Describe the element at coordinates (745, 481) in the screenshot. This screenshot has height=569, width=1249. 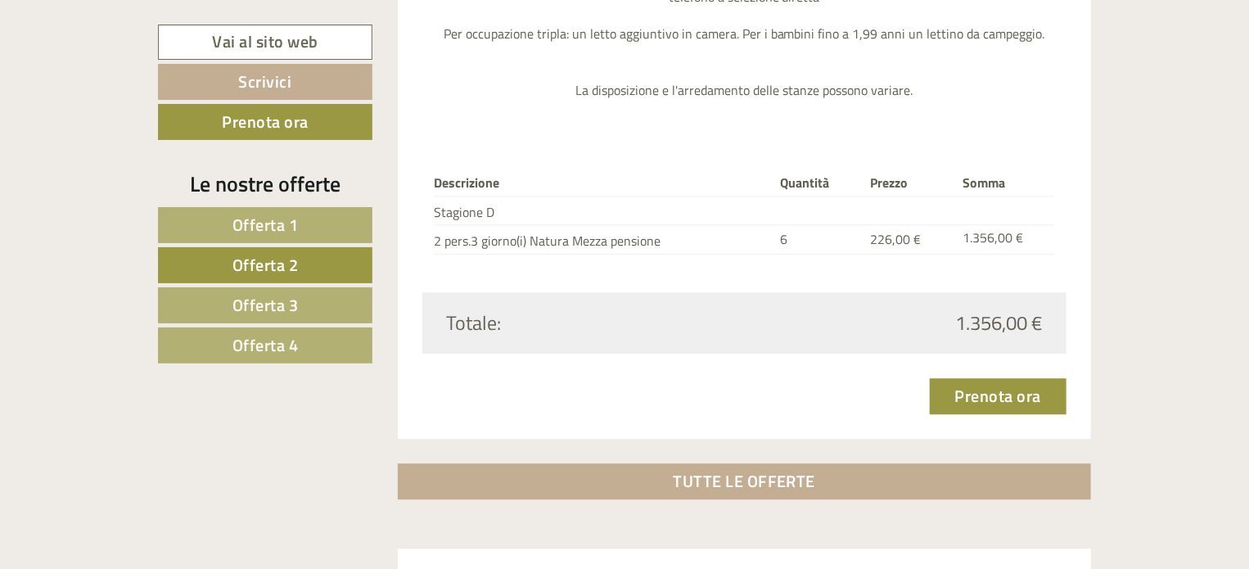
I see `a: TUTTE LE OFFERTE` at that location.